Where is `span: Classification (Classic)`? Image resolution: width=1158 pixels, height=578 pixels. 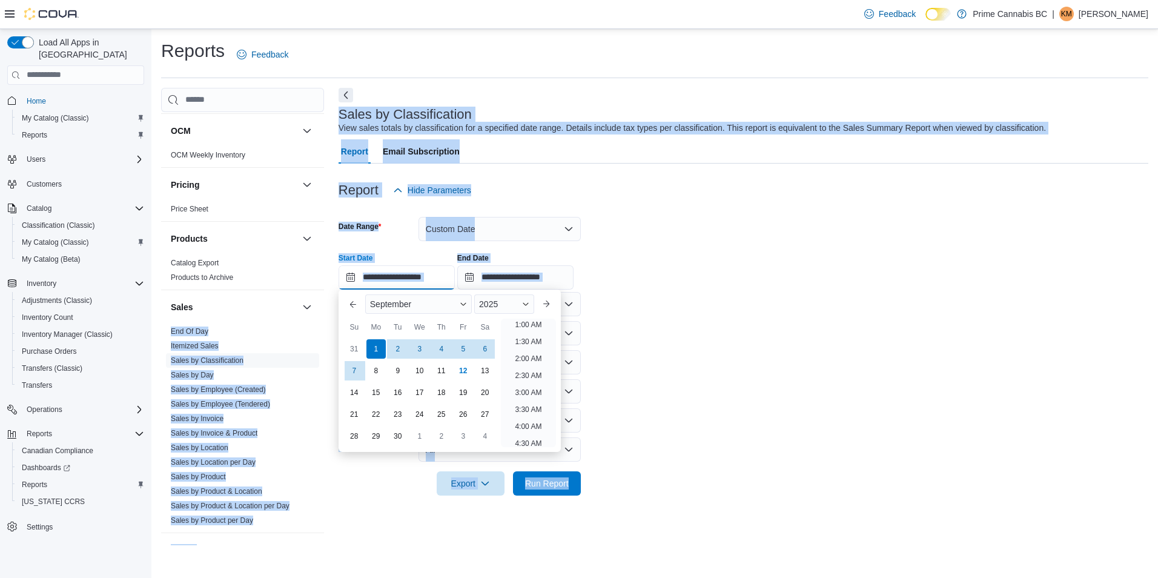
span: Classification (Classic) is located at coordinates (58, 225).